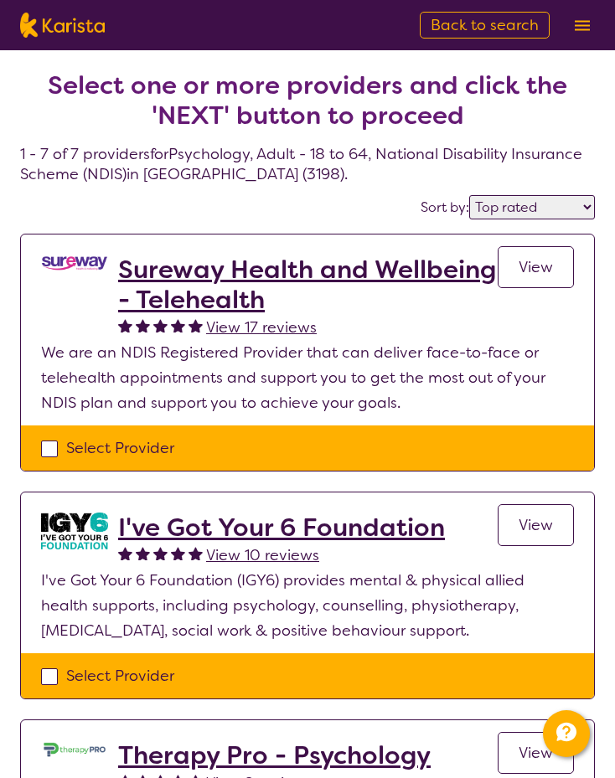 This screenshot has height=778, width=615. Describe the element at coordinates (75, 263) in the screenshot. I see `img: vgwqq8bzw4bddvbx0uac.png` at that location.